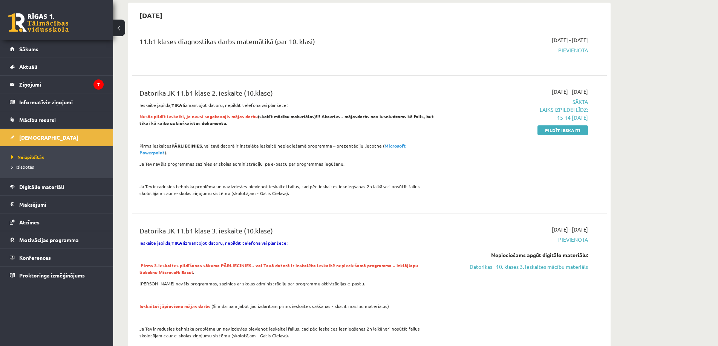 Image resolution: width=718 pixels, height=346 pixels. I want to click on a: Mācību resursi, so click(57, 120).